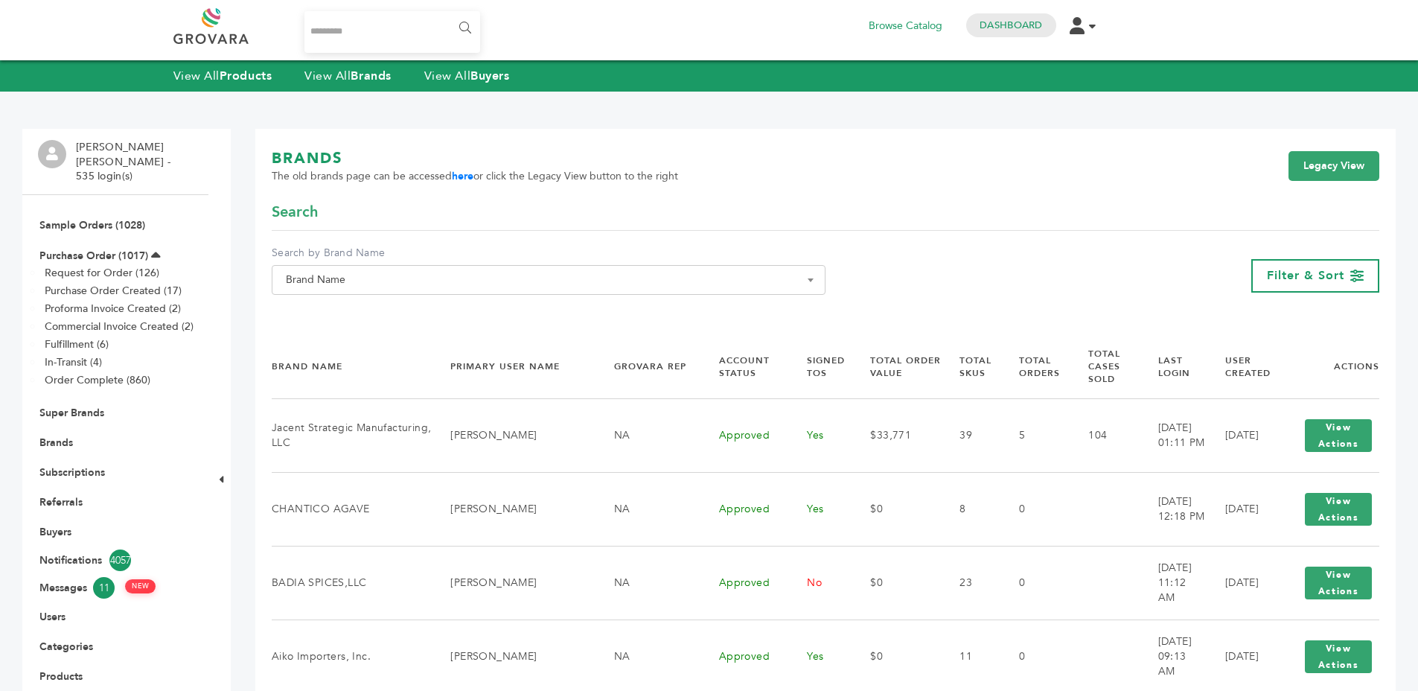  I want to click on h1: BRANDS, so click(475, 158).